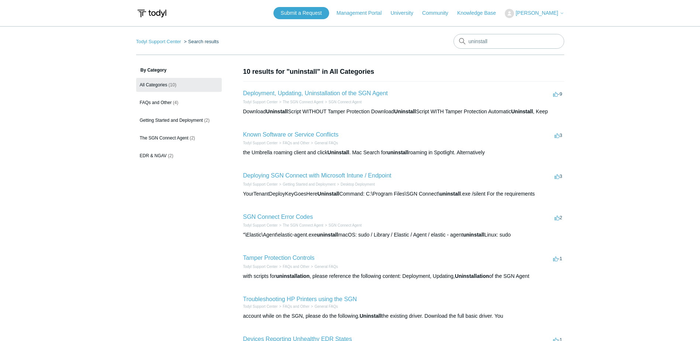 This screenshot has width=700, height=341. What do you see at coordinates (404, 276) in the screenshot?
I see `div: with scripts for , please reference the following content: Deployment, Updating, of the SGN Agent` at bounding box center [404, 276].